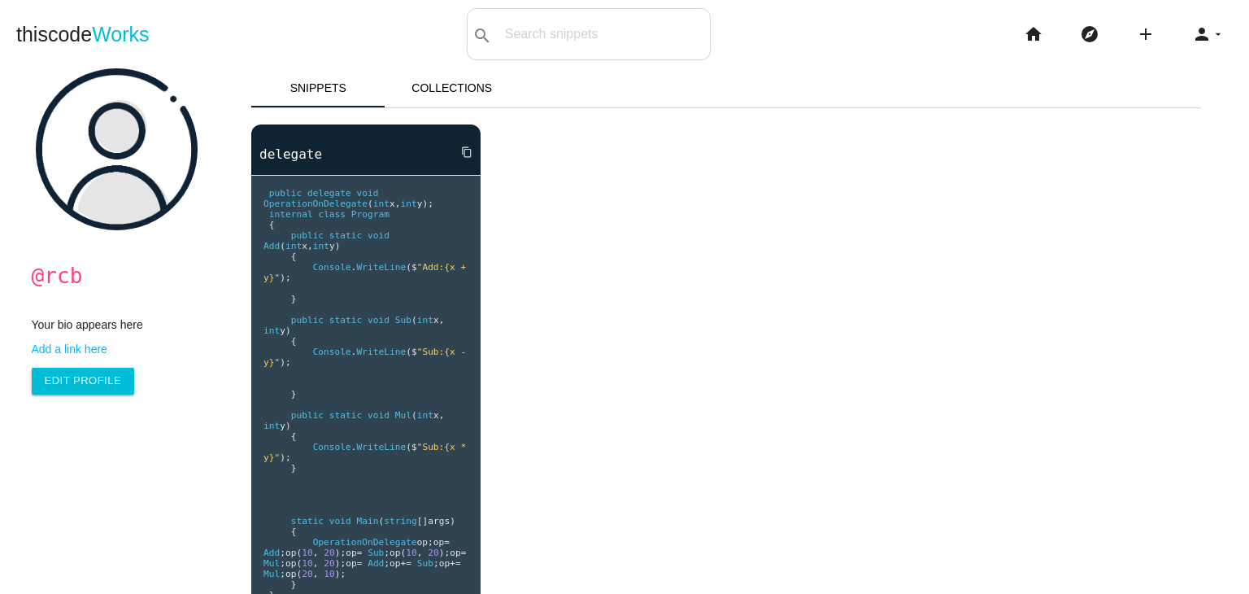 The height and width of the screenshot is (594, 1249). What do you see at coordinates (482, 34) in the screenshot?
I see `button: search` at bounding box center [482, 34].